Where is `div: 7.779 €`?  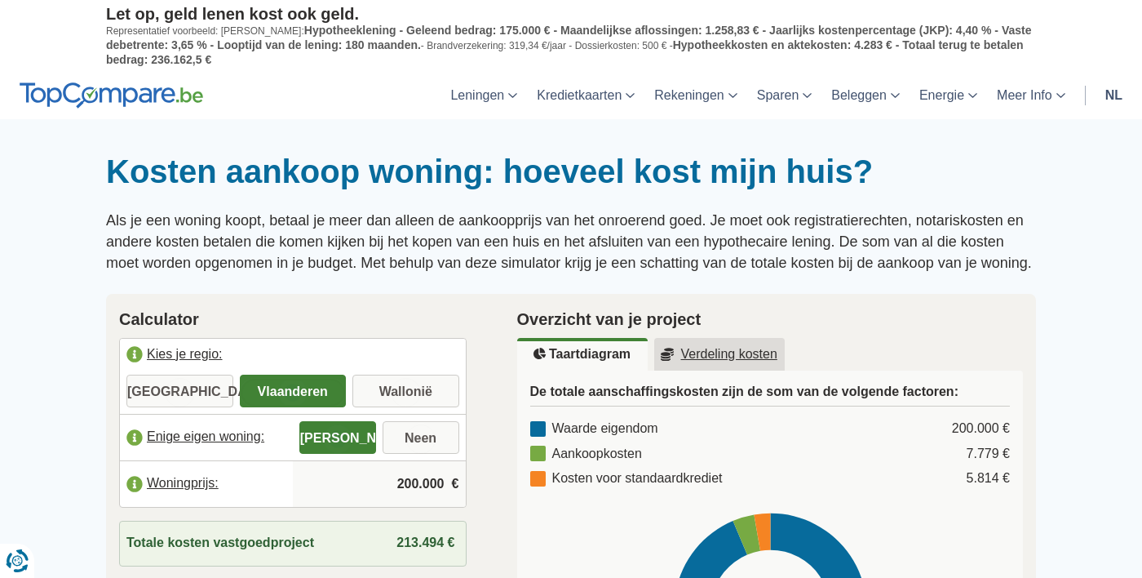 div: 7.779 € is located at coordinates (988, 454).